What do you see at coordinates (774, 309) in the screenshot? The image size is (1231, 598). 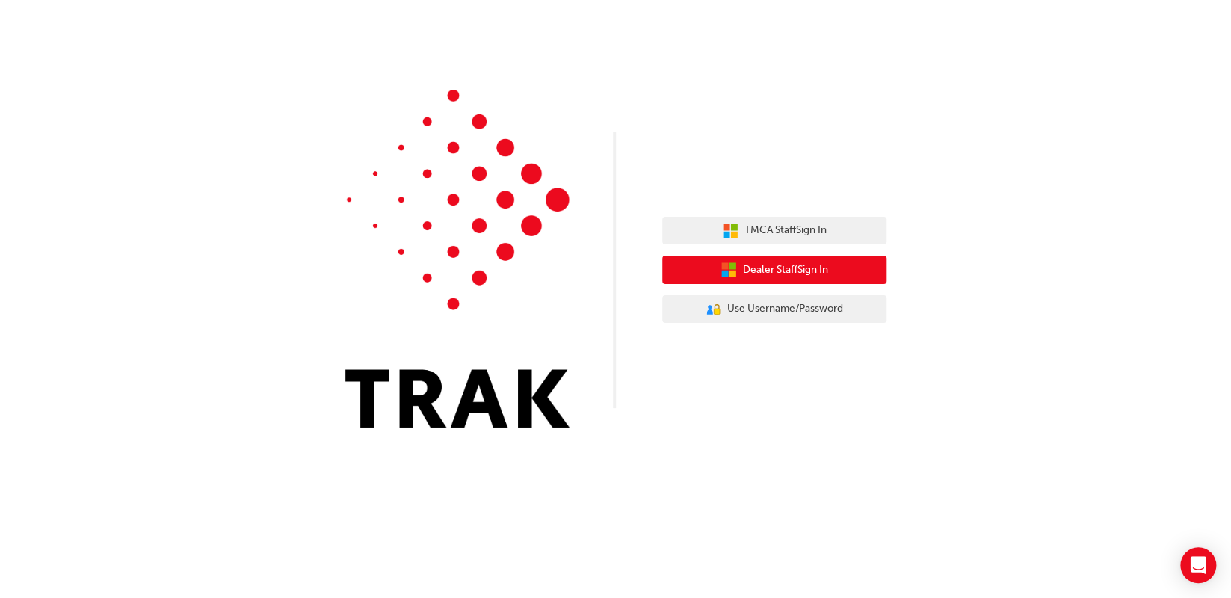 I see `button: Use Username/Password` at bounding box center [774, 309].